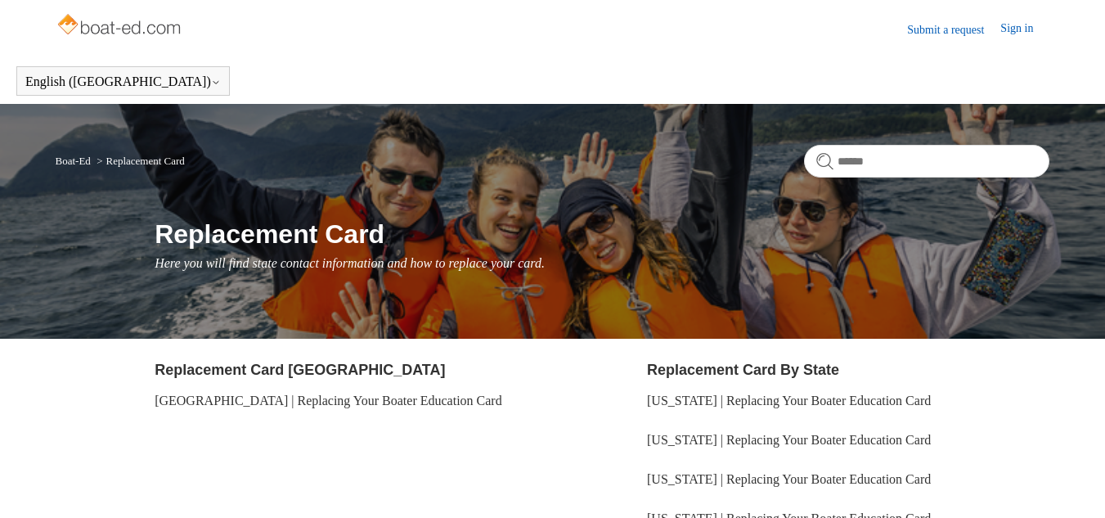  I want to click on a: Sign in, so click(1025, 29).